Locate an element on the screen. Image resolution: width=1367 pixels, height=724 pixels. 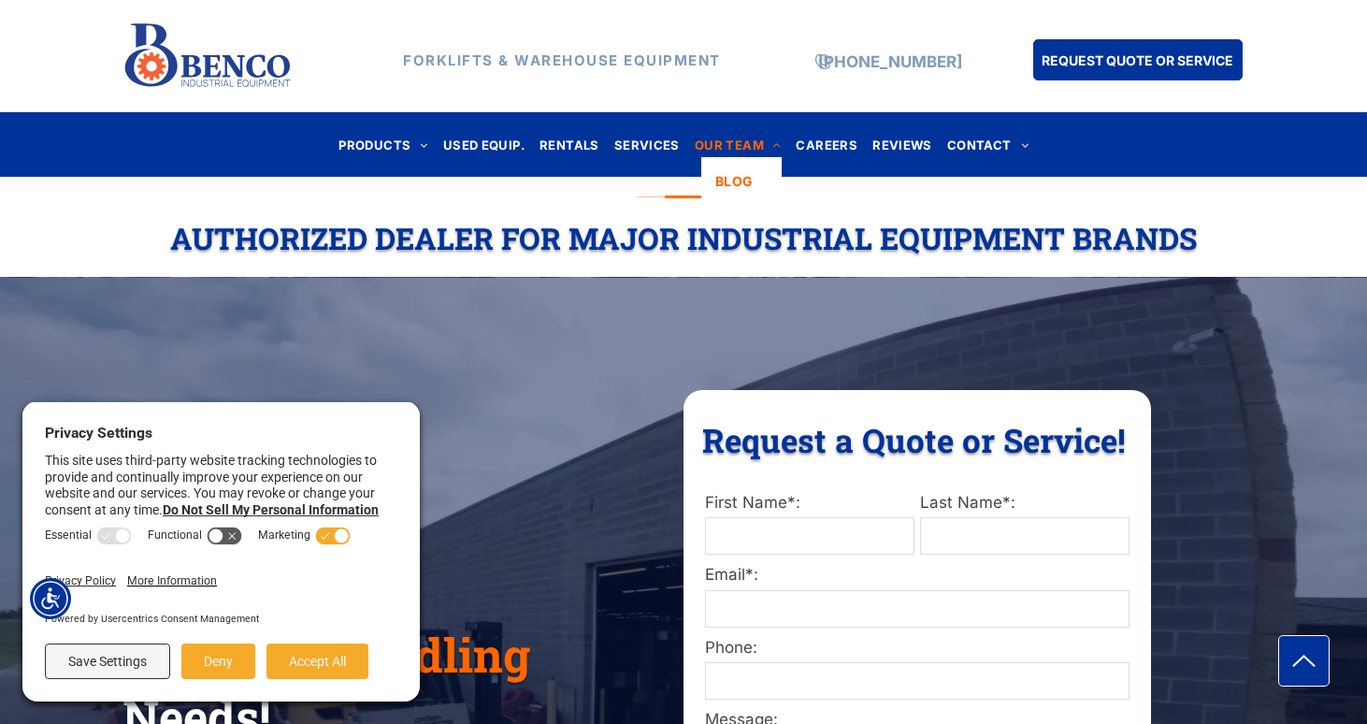
a: REQUEST QUOTE OR SERVICE is located at coordinates (1138, 60).